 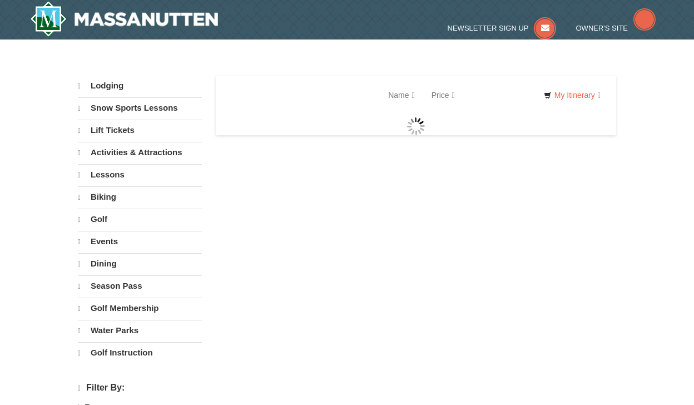 What do you see at coordinates (140, 331) in the screenshot?
I see `a: Water Parks` at bounding box center [140, 331].